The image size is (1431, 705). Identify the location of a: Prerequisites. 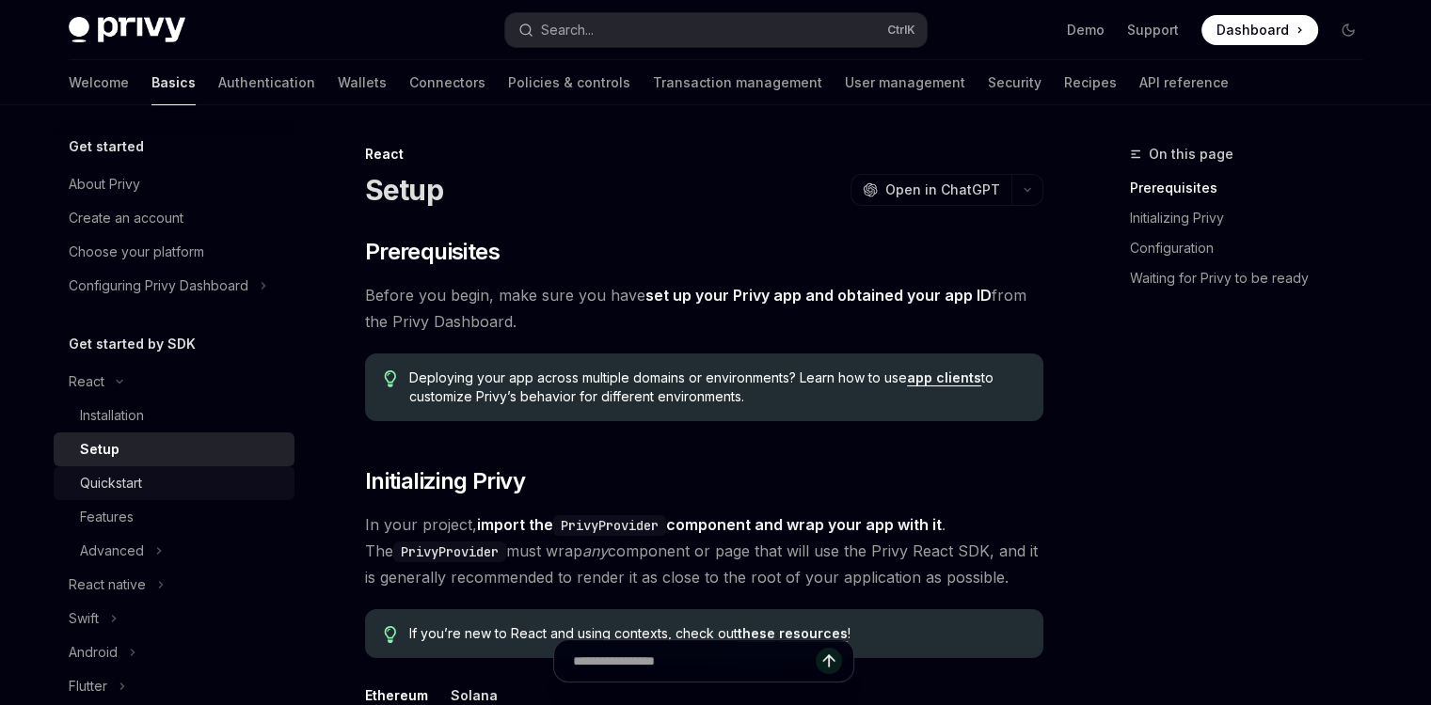
(1254, 188).